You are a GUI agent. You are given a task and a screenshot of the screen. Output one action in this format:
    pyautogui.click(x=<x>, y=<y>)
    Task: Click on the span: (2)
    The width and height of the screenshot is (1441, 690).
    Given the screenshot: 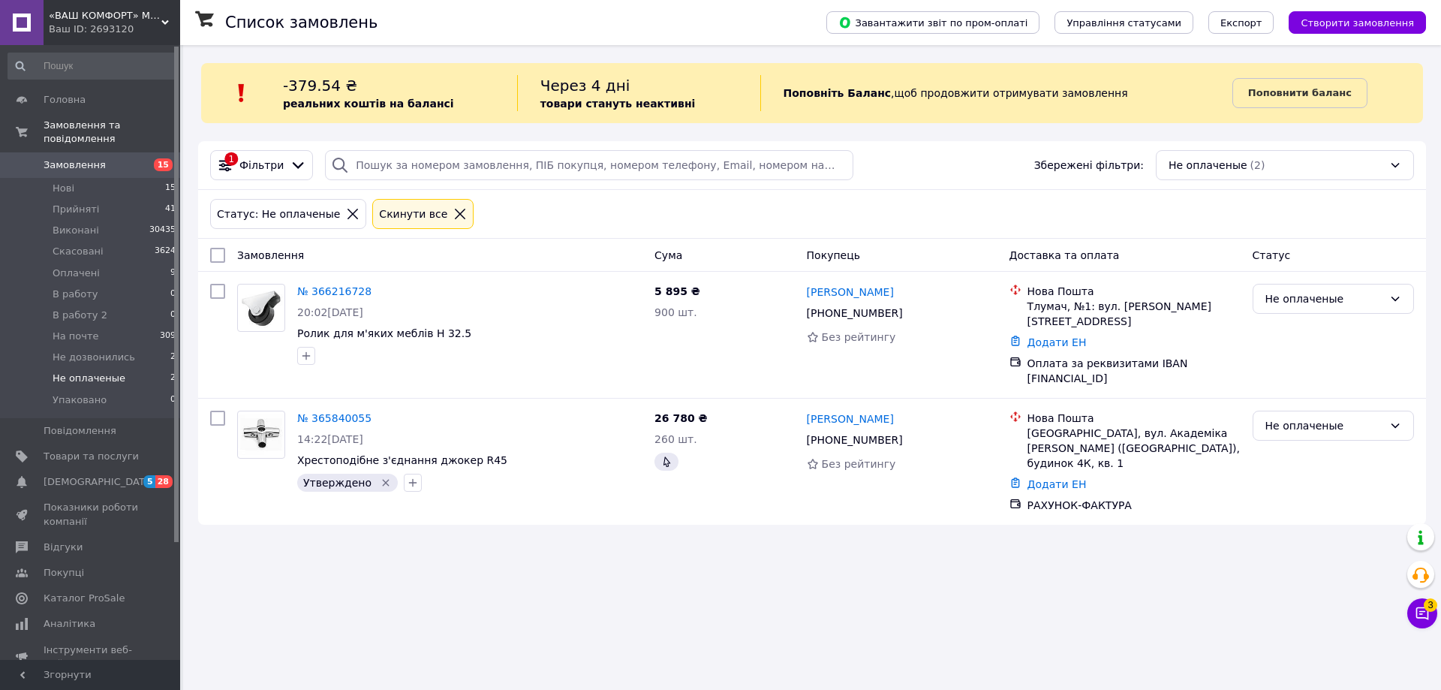 What is the action you would take?
    pyautogui.click(x=1258, y=165)
    